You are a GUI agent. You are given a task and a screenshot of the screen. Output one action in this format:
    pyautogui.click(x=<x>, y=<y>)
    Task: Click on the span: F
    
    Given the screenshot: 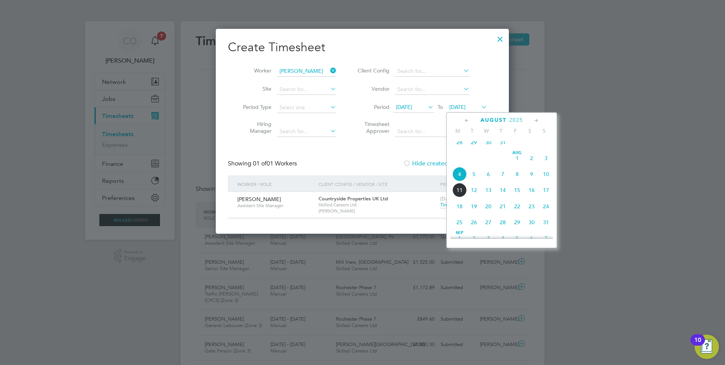 What is the action you would take?
    pyautogui.click(x=515, y=131)
    